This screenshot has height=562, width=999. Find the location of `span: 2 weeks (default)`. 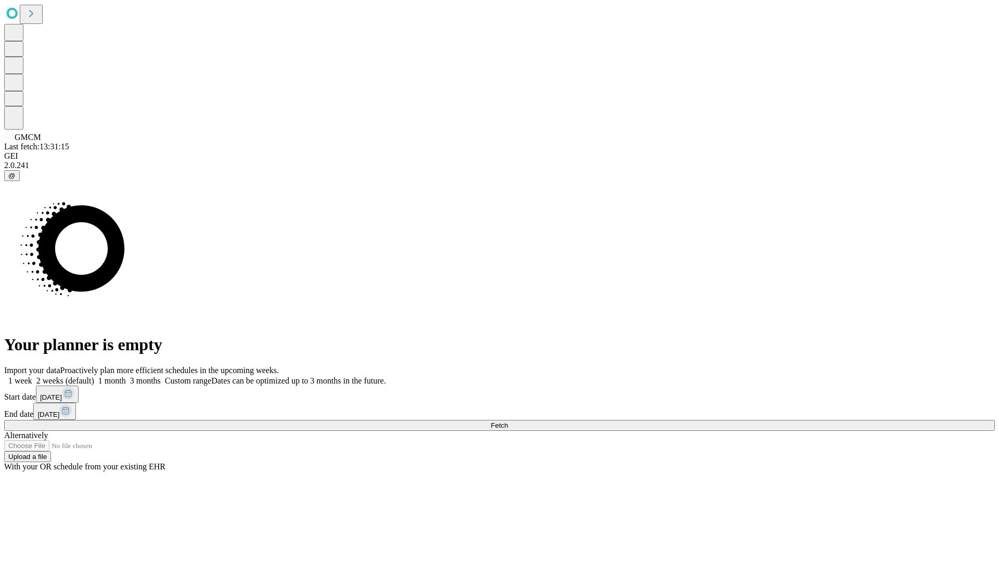

span: 2 weeks (default) is located at coordinates (65, 380).